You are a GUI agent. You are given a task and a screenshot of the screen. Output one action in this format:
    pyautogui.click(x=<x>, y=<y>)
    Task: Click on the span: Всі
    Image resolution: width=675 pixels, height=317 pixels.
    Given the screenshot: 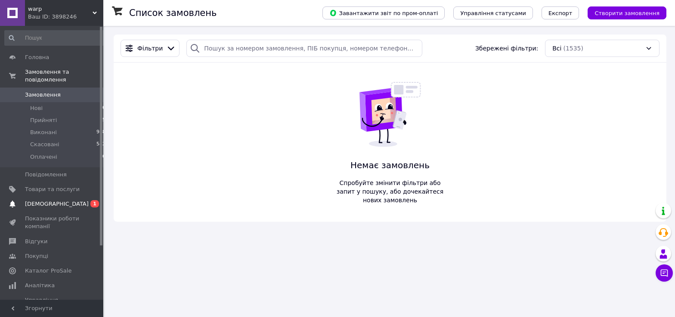 What is the action you would take?
    pyautogui.click(x=557, y=48)
    